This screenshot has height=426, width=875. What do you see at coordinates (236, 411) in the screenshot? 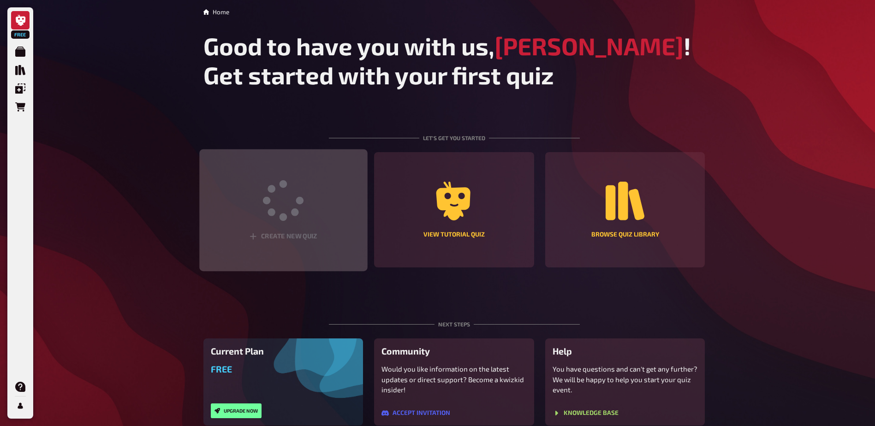
I see `button: Upgrade now` at bounding box center [236, 411].